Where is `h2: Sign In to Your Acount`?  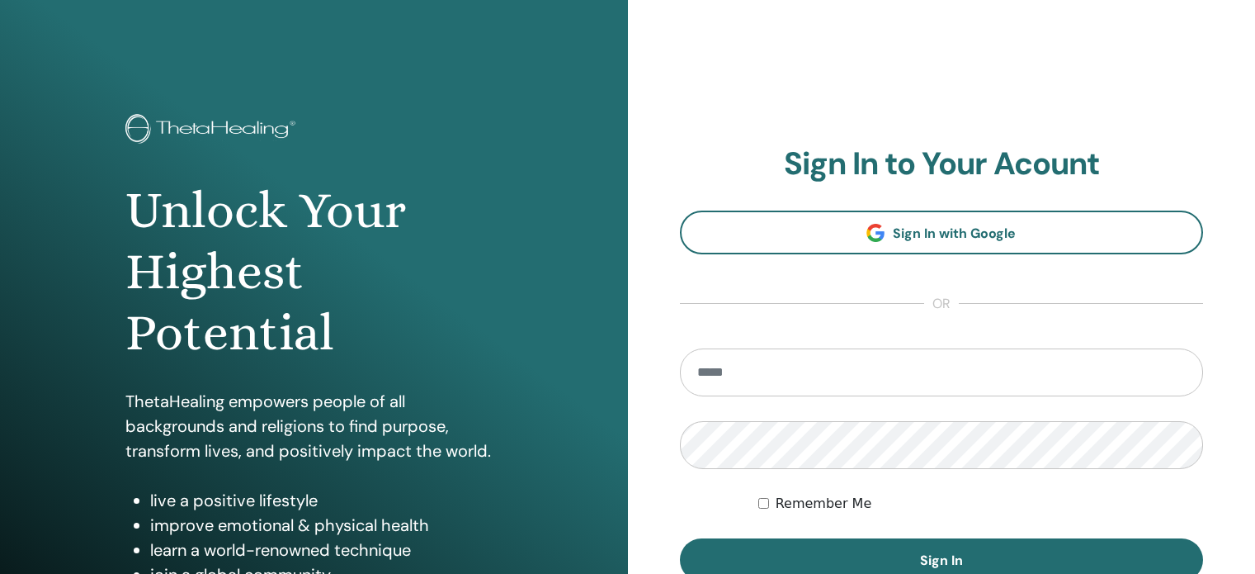
h2: Sign In to Your Acount is located at coordinates (942, 164).